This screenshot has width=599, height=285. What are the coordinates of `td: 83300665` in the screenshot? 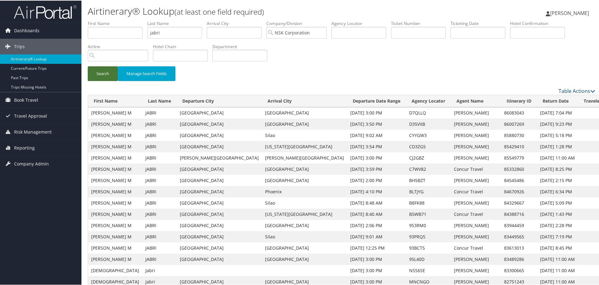 It's located at (519, 270).